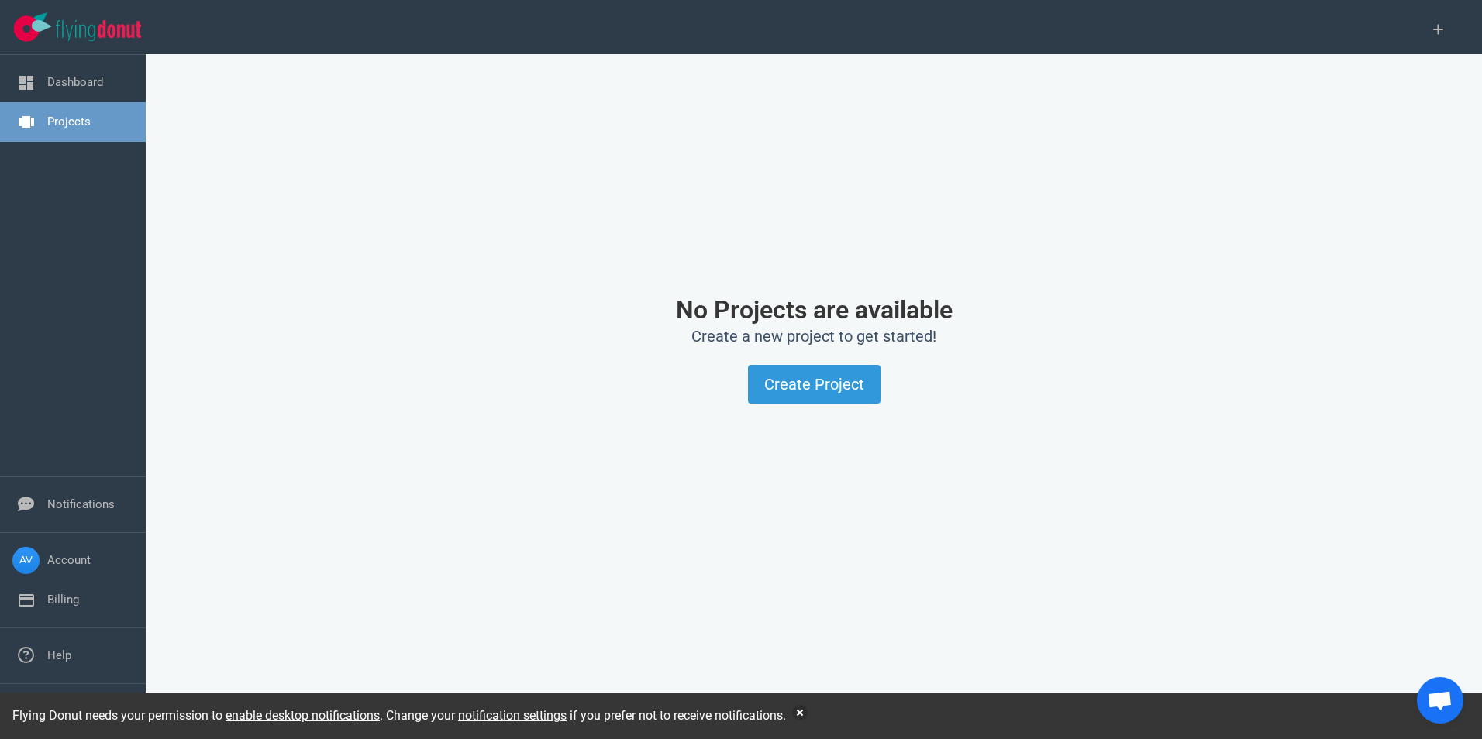 The image size is (1482, 739). Describe the element at coordinates (98, 30) in the screenshot. I see `img: Flying Donut text logo` at that location.